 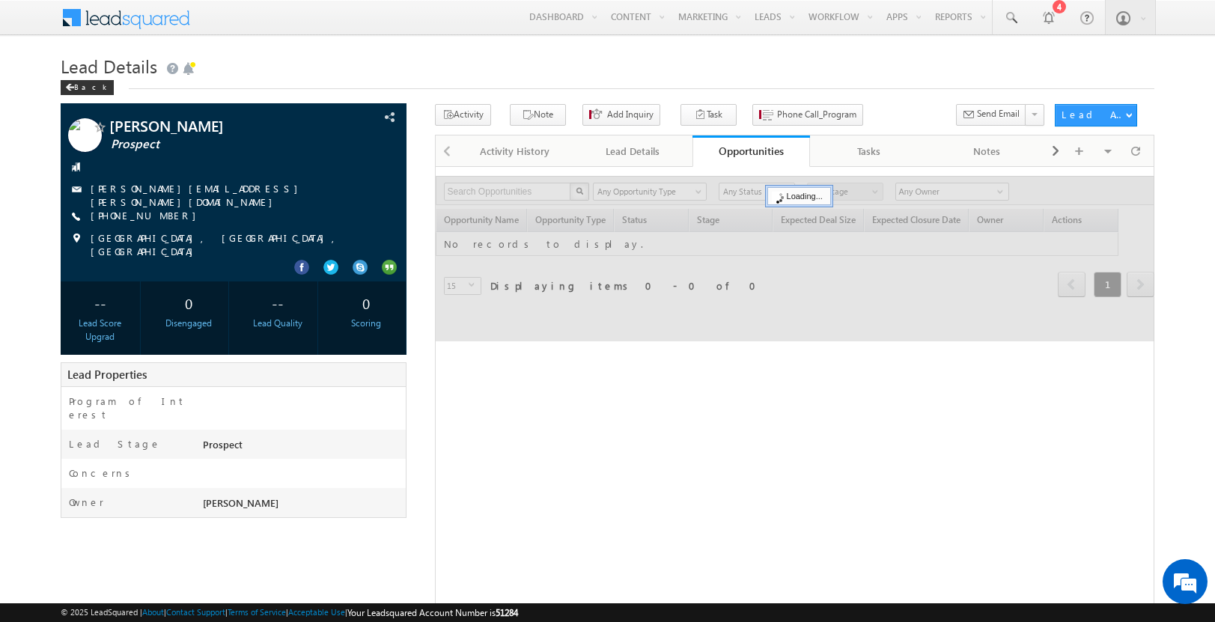 I want to click on span: Lead Properties, so click(x=107, y=374).